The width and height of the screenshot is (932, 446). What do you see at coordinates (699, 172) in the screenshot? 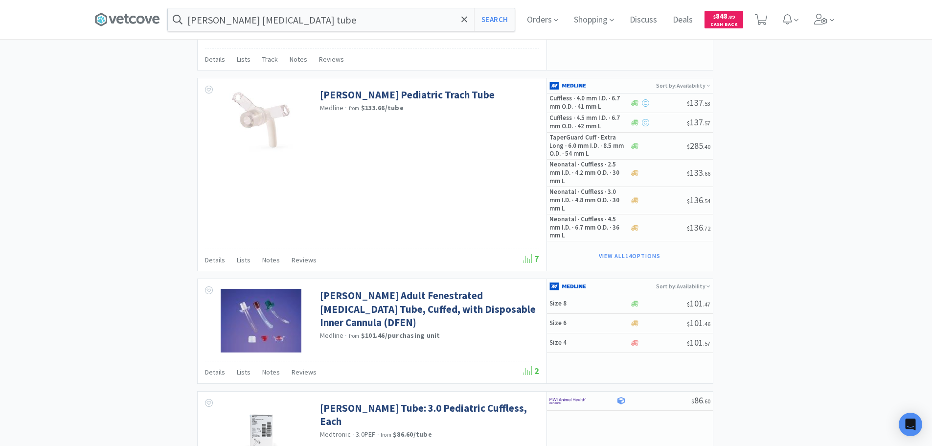
I see `span: 133` at bounding box center [699, 172].